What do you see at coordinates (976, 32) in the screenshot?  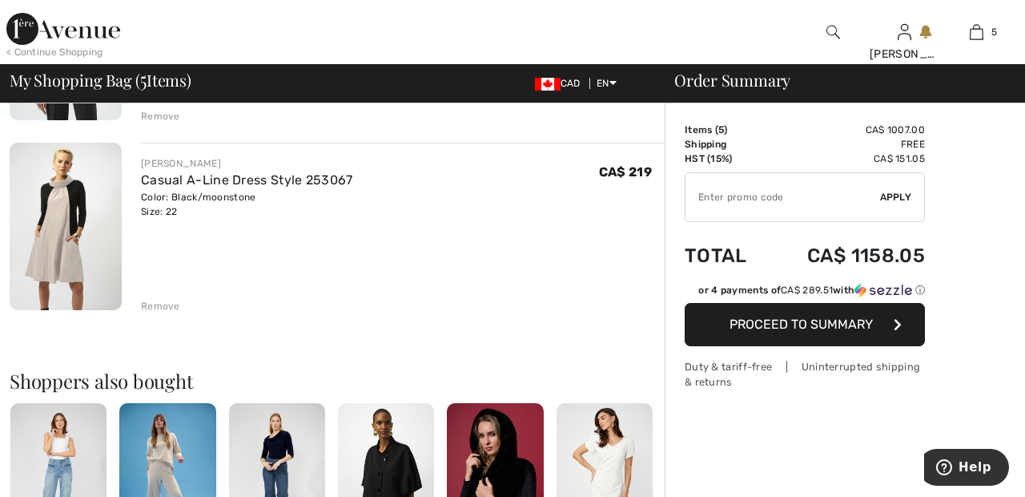 I see `a: 5` at bounding box center [976, 32].